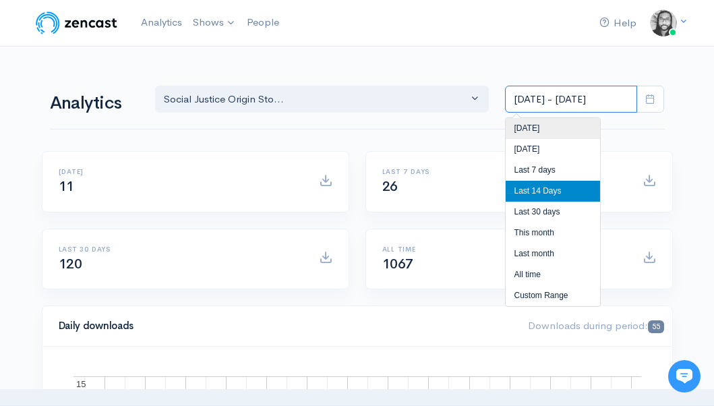  Describe the element at coordinates (571, 99) in the screenshot. I see `input: analytics date range selector` at that location.